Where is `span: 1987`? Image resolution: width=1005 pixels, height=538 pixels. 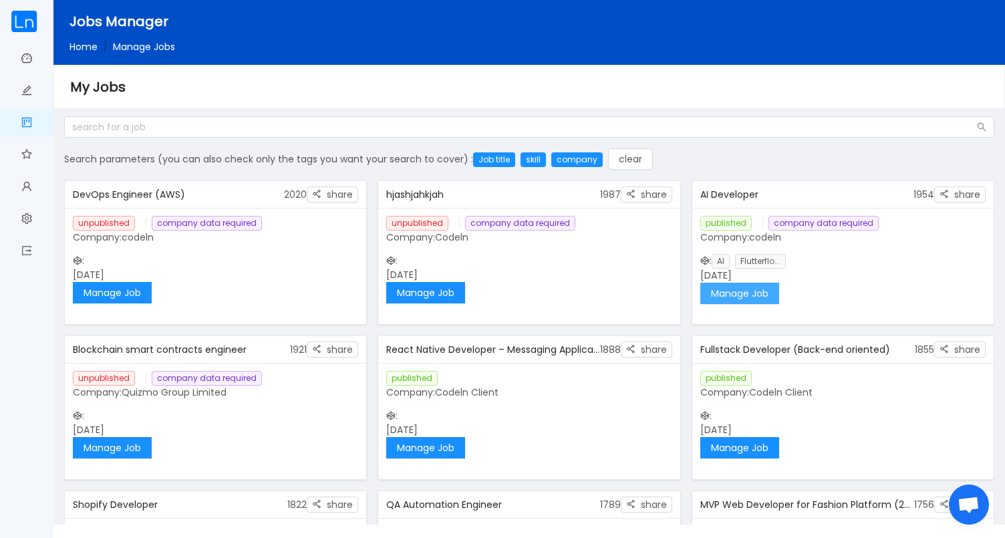 span: 1987 is located at coordinates (610, 194).